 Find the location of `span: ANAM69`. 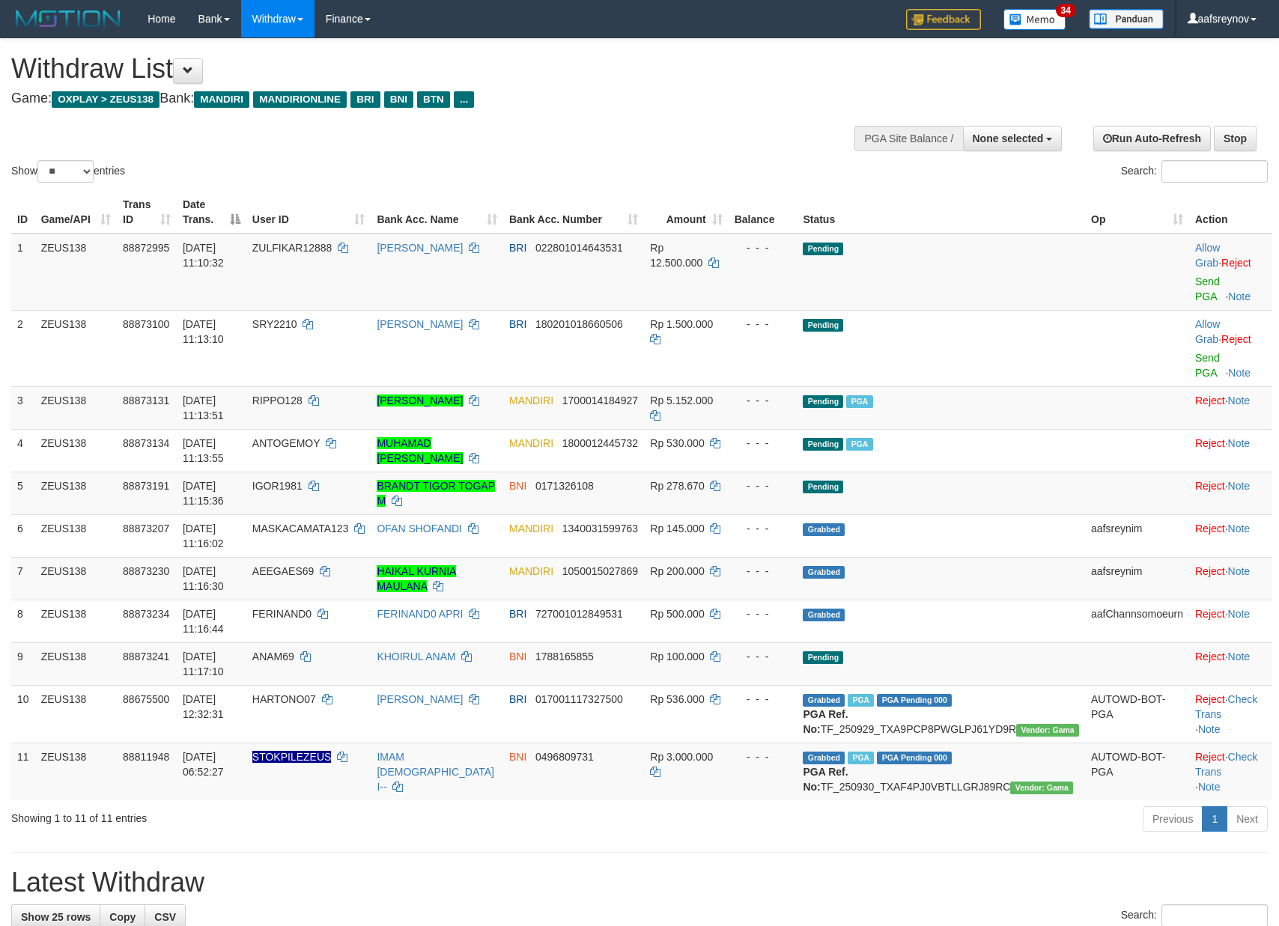

span: ANAM69 is located at coordinates (273, 657).